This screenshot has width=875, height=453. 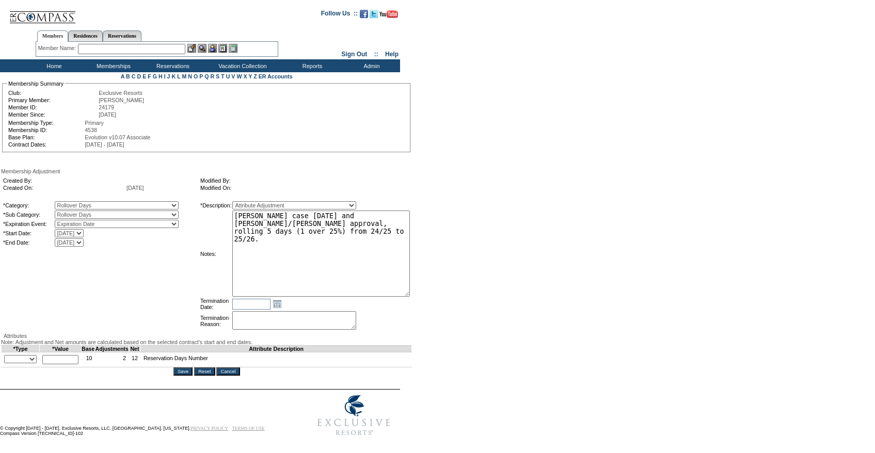 I want to click on span: Exclusive Resorts, so click(x=120, y=93).